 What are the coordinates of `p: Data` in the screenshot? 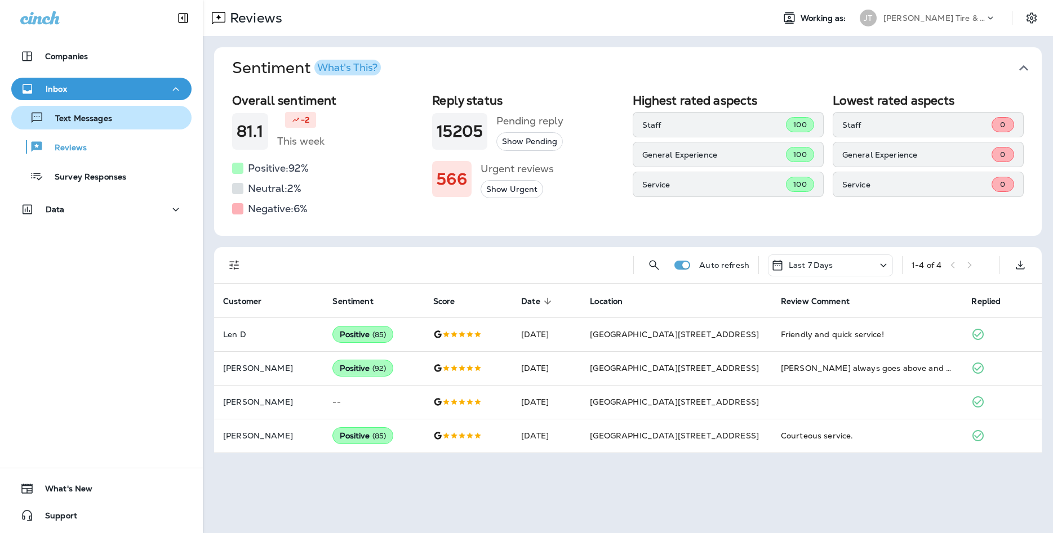 It's located at (55, 210).